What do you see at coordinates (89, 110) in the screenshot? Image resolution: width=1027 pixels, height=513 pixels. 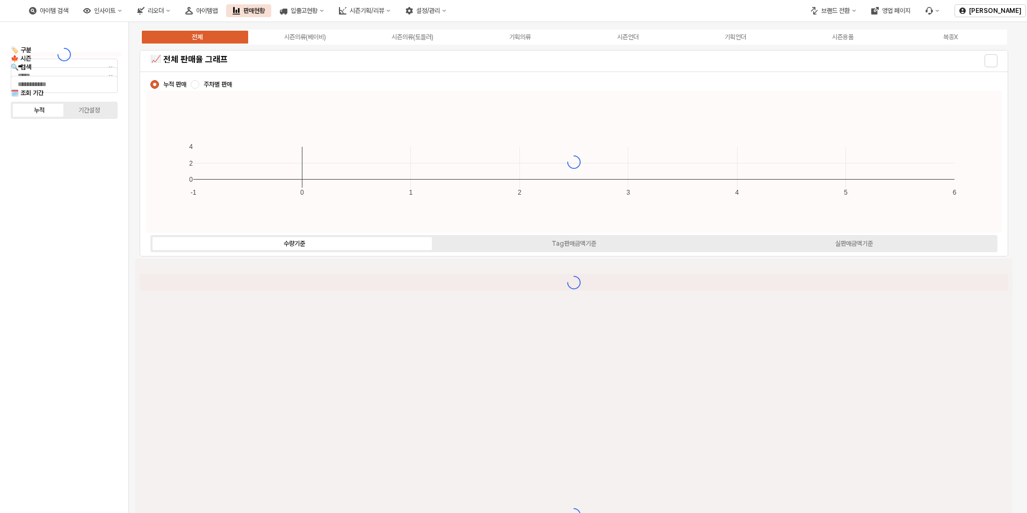 I see `label: 기간설정` at bounding box center [89, 110].